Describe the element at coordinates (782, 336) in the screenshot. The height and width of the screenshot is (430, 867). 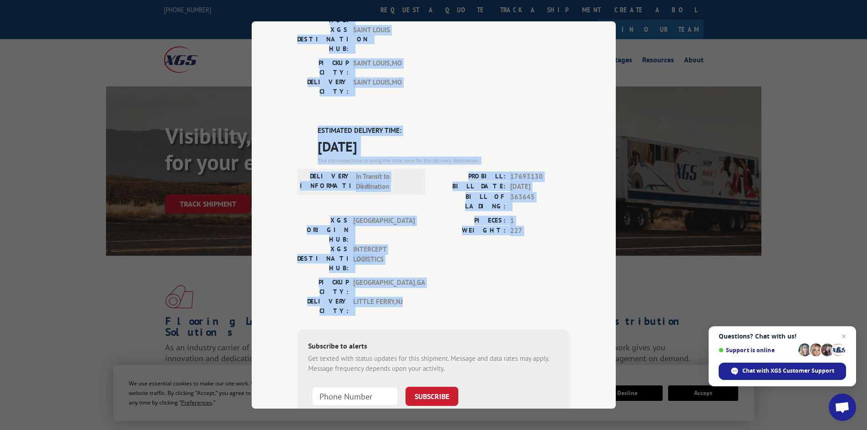
I see `span: Questions? Chat with us!` at that location.